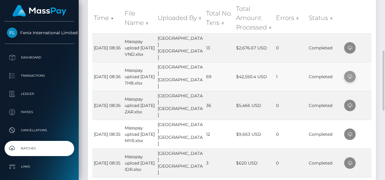 The width and height of the screenshot is (385, 180). What do you see at coordinates (39, 148) in the screenshot?
I see `a: Batches` at bounding box center [39, 148].